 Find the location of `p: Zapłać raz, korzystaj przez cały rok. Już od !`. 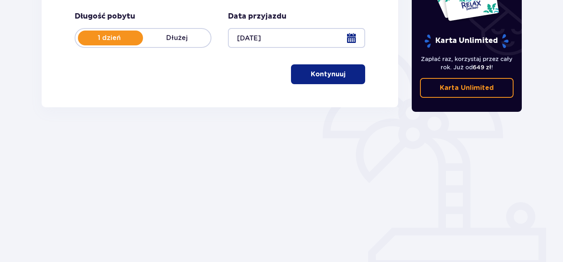

p: Zapłać raz, korzystaj przez cały rok. Już od ! is located at coordinates (467, 63).